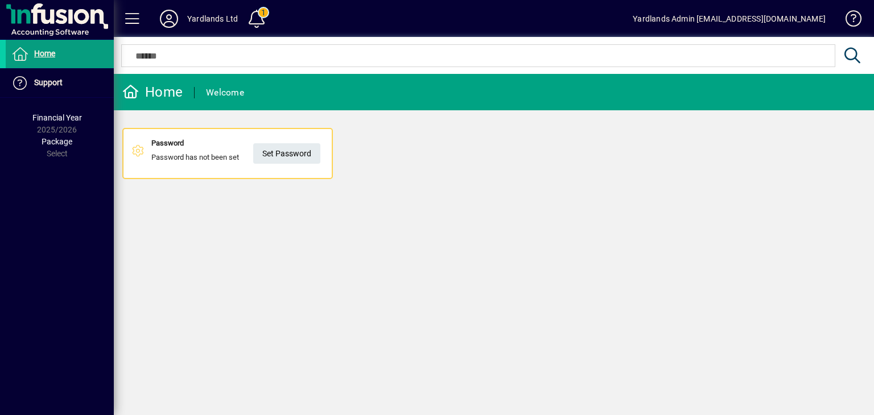 The height and width of the screenshot is (415, 874). Describe the element at coordinates (848, 20) in the screenshot. I see `a: Knowledge Base` at that location.